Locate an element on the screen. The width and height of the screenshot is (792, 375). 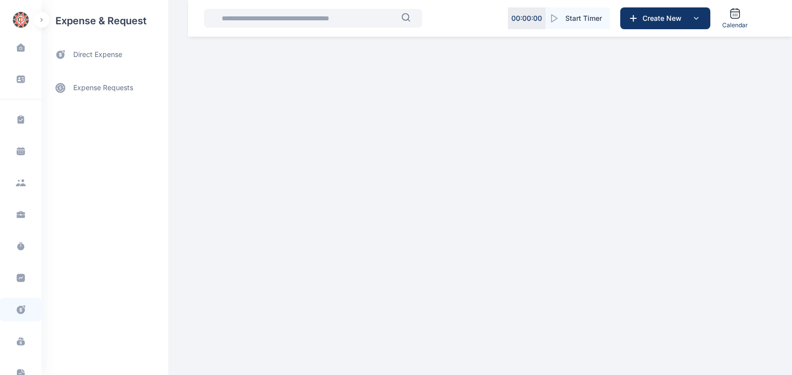
button: Start Timer is located at coordinates (578, 18).